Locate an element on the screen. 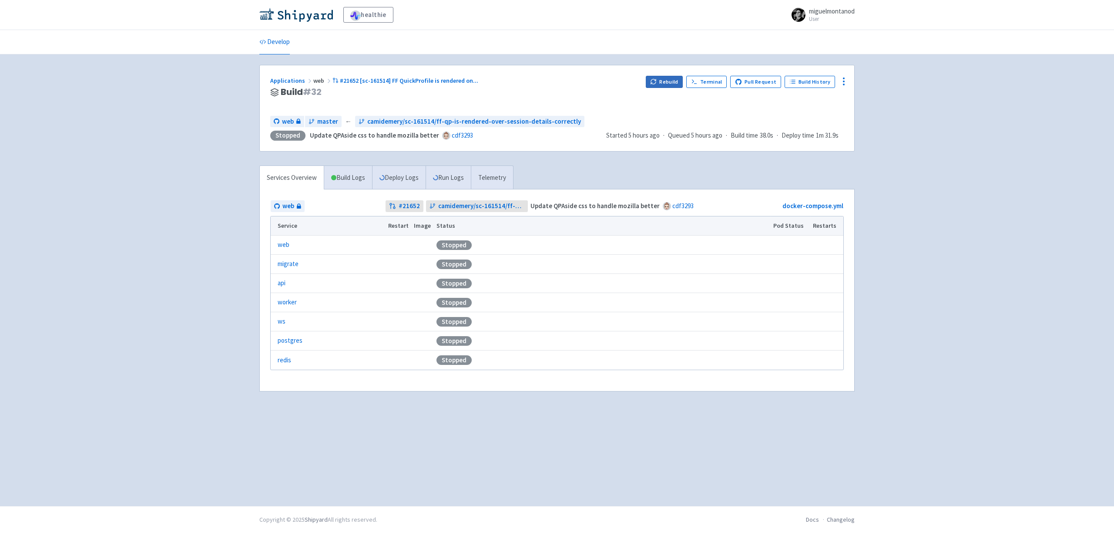 The width and height of the screenshot is (1114, 533). span: 1m 31.9s is located at coordinates (827, 135).